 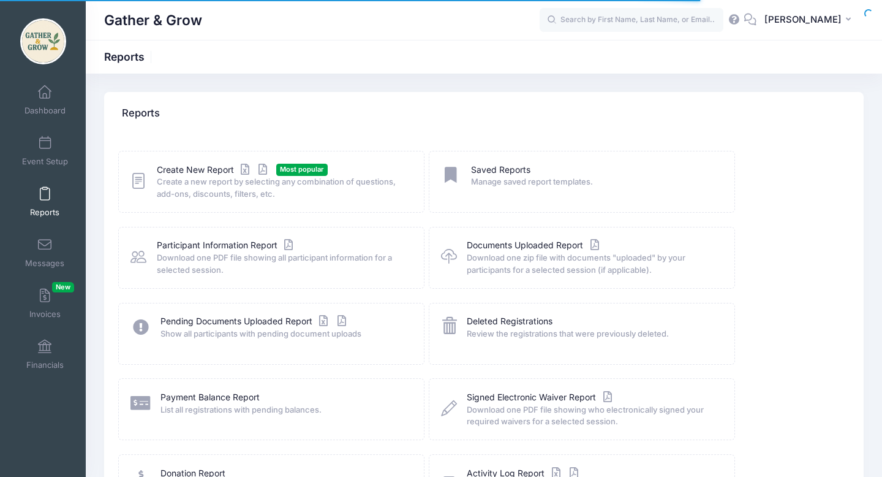 What do you see at coordinates (141, 113) in the screenshot?
I see `h4: Reports` at bounding box center [141, 113].